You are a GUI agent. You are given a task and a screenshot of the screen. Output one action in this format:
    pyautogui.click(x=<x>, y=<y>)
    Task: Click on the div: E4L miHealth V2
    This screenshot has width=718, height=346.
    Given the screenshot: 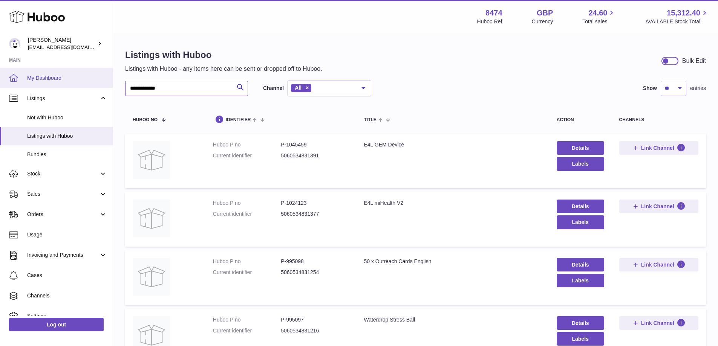 What is the action you would take?
    pyautogui.click(x=452, y=203)
    